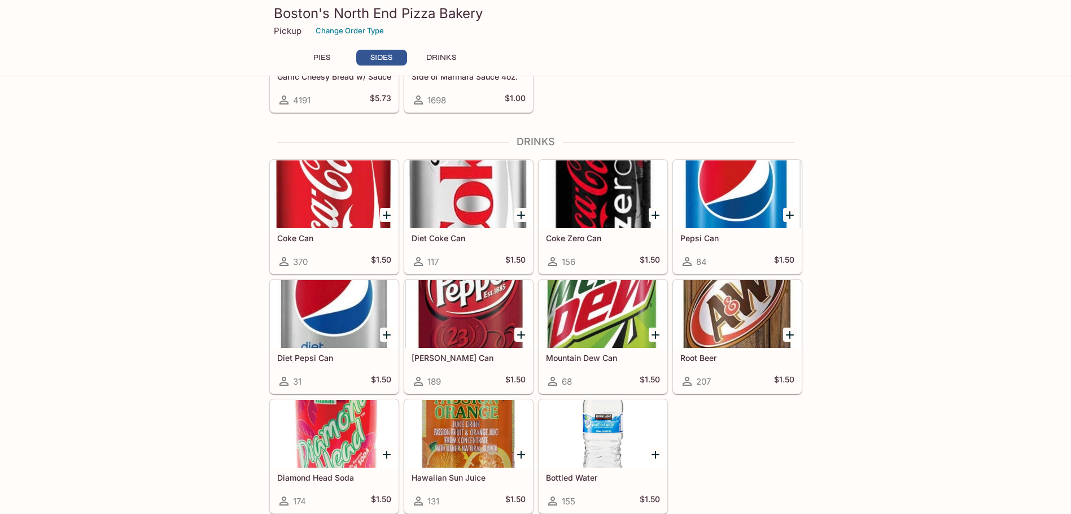 The height and width of the screenshot is (514, 1071). I want to click on h5: Pepsi Can, so click(737, 238).